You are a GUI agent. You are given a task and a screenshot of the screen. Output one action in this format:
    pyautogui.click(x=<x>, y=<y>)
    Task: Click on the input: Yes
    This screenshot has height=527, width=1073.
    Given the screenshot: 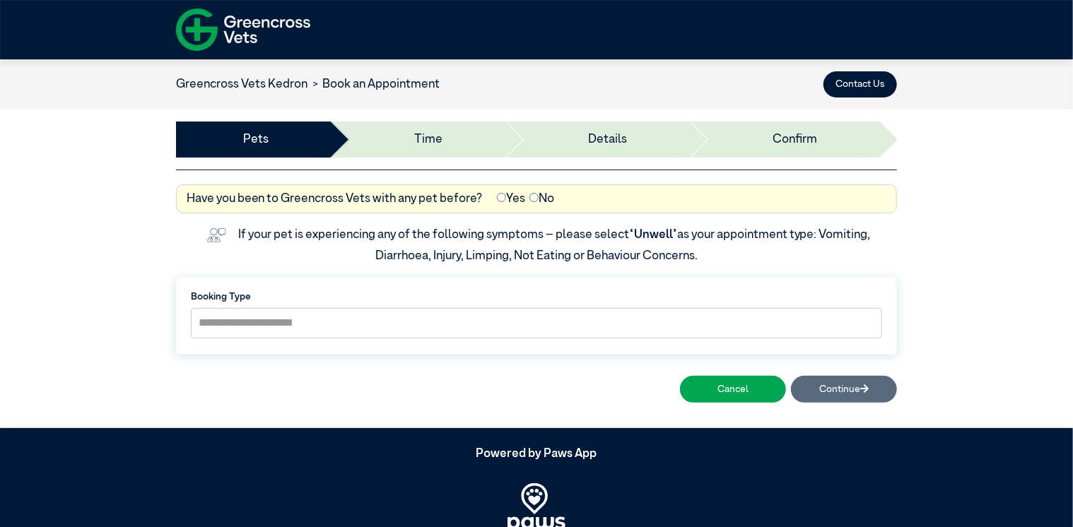 What is the action you would take?
    pyautogui.click(x=501, y=197)
    